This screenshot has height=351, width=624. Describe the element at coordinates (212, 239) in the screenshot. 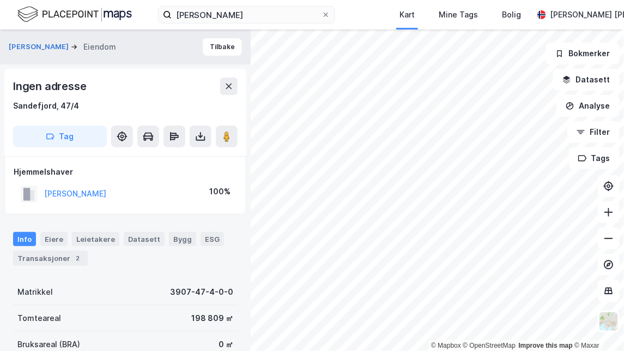

I see `div: ESG` at that location.